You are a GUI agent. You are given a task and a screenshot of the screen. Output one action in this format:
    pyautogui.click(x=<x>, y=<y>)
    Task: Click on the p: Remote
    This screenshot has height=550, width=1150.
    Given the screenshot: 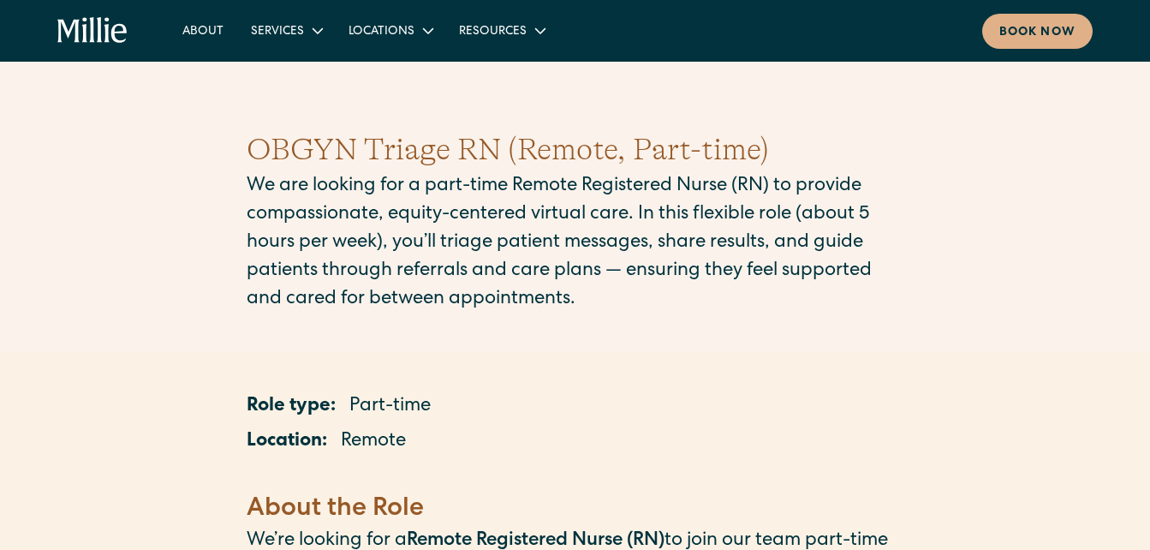 What is the action you would take?
    pyautogui.click(x=373, y=442)
    